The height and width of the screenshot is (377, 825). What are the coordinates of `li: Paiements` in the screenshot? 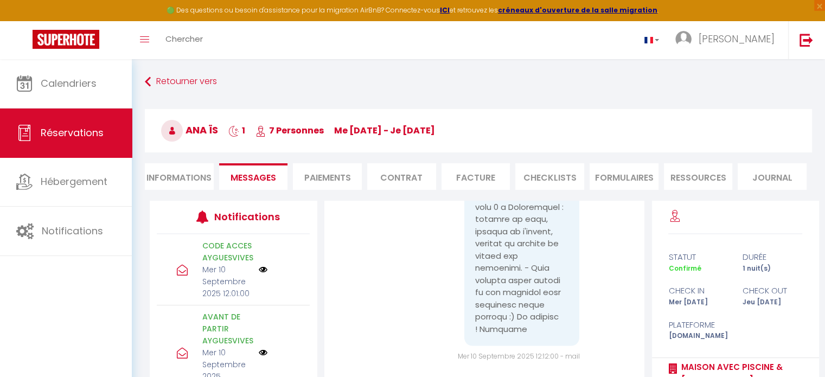 It's located at (327, 176).